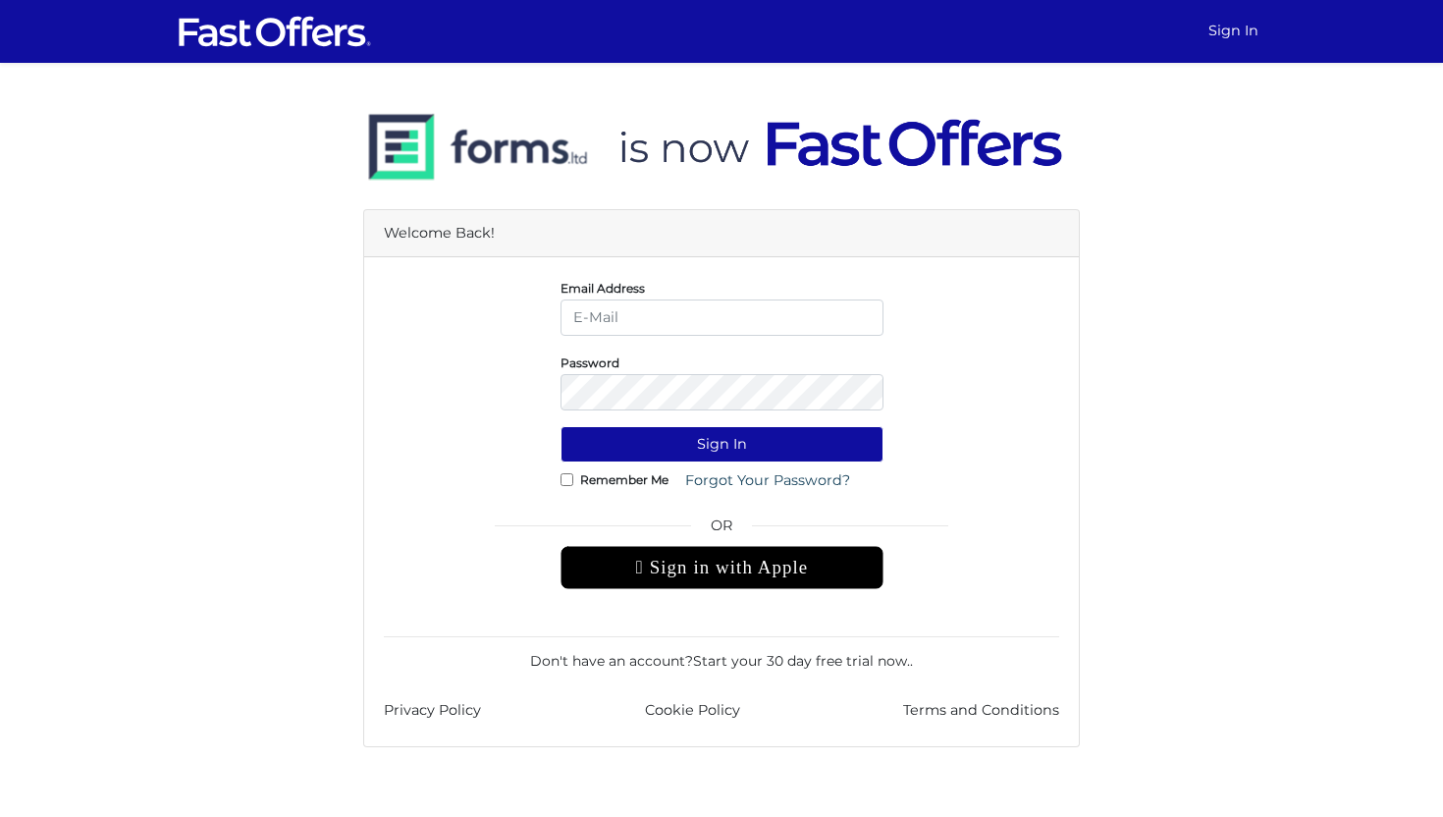 The height and width of the screenshot is (817, 1443). Describe the element at coordinates (721, 234) in the screenshot. I see `div: Welcome Back!` at that location.